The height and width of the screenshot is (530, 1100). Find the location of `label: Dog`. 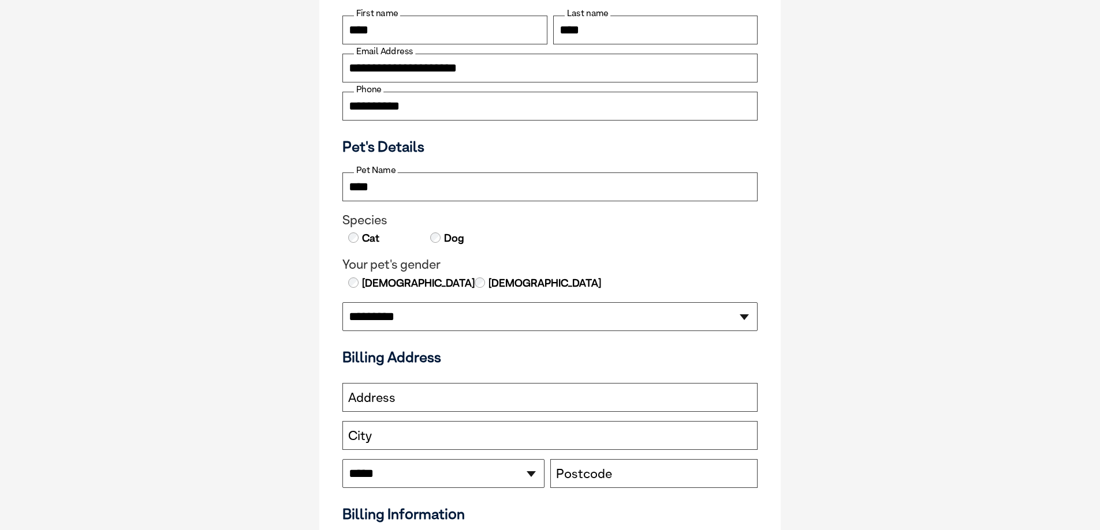

label: Dog is located at coordinates (453, 238).